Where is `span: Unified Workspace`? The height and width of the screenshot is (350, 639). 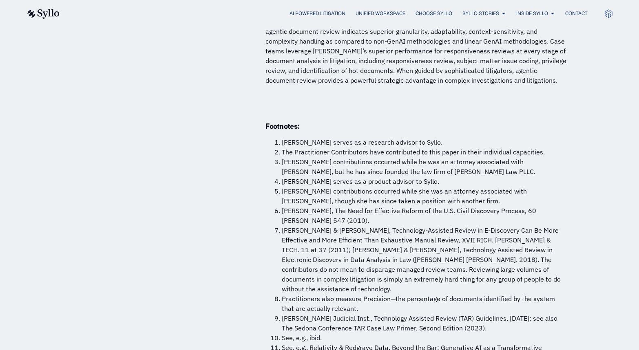
span: Unified Workspace is located at coordinates (381, 13).